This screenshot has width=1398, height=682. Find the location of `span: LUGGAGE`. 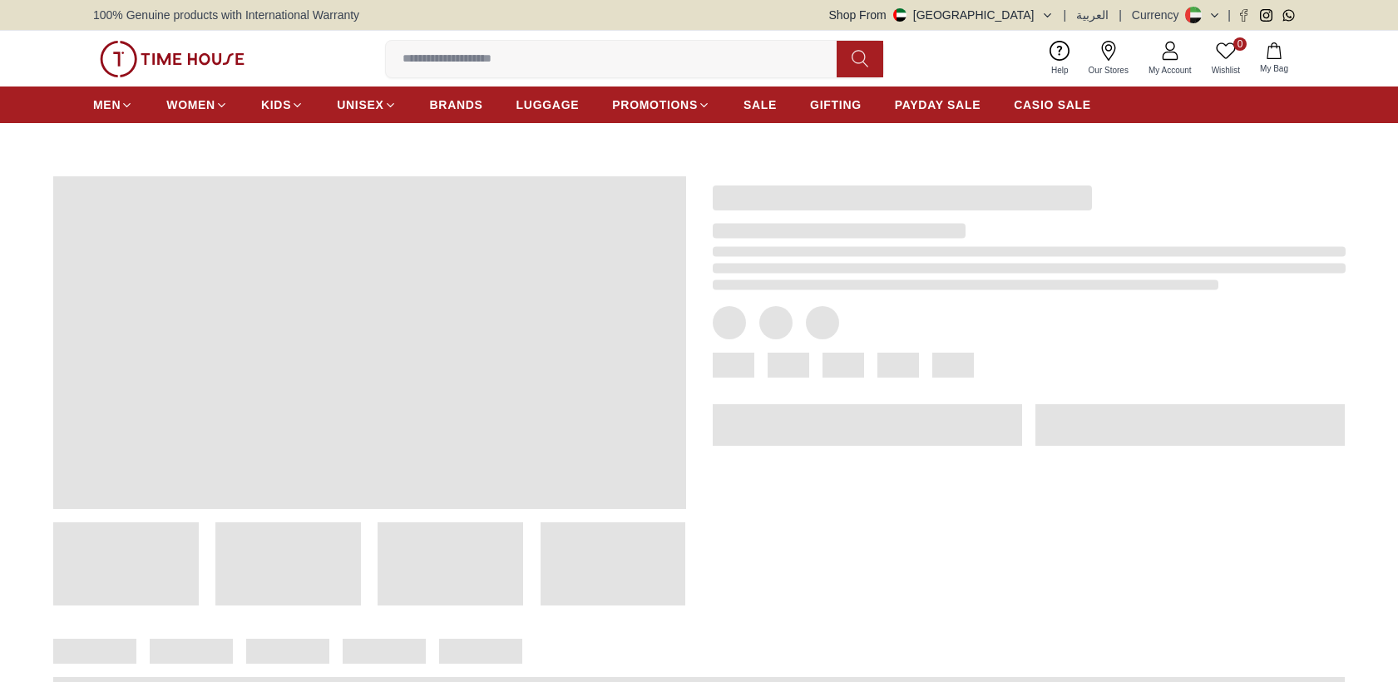

span: LUGGAGE is located at coordinates (548, 105).